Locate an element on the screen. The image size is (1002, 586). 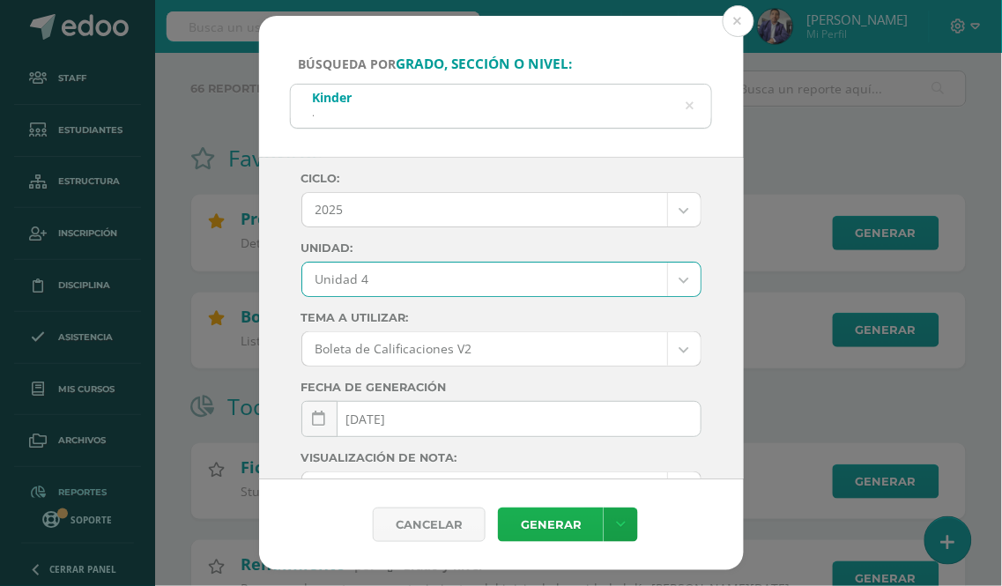
div: Cancelar is located at coordinates (429, 524).